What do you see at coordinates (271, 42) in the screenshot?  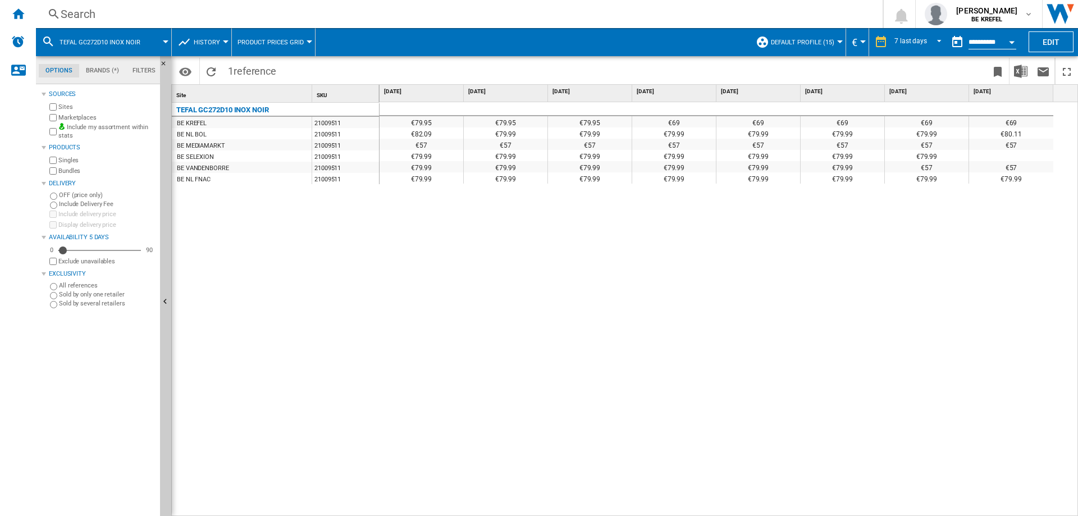 I see `span: Product prices grid` at bounding box center [271, 42].